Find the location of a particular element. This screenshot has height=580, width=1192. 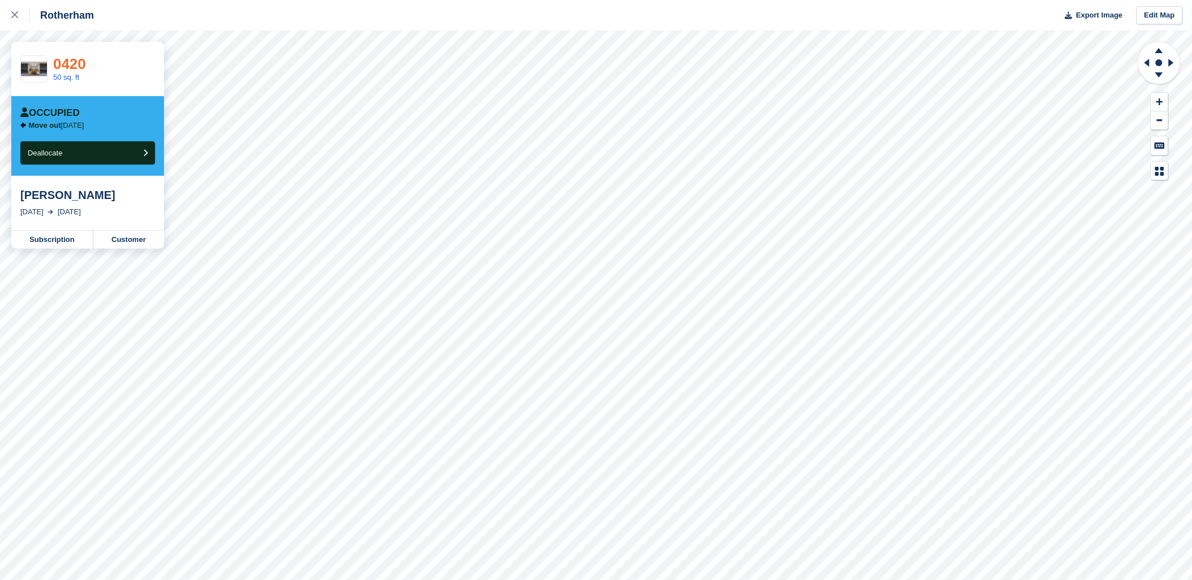

button: Export Image is located at coordinates (1090, 15).